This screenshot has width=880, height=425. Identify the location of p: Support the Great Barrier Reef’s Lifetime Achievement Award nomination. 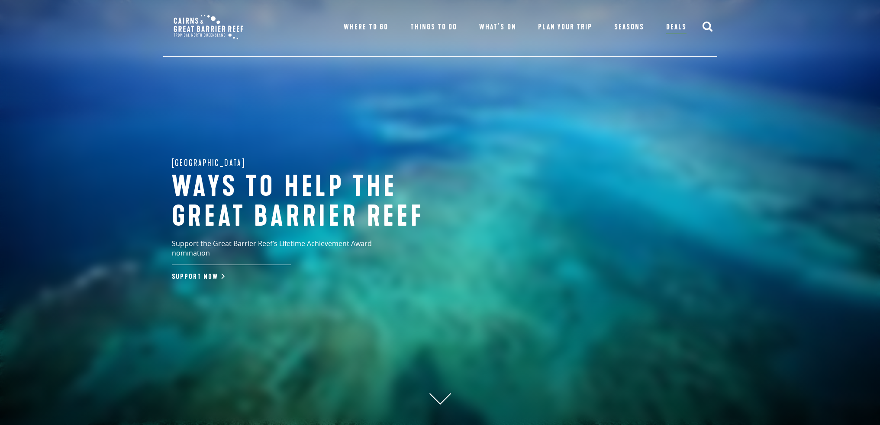
(291, 252).